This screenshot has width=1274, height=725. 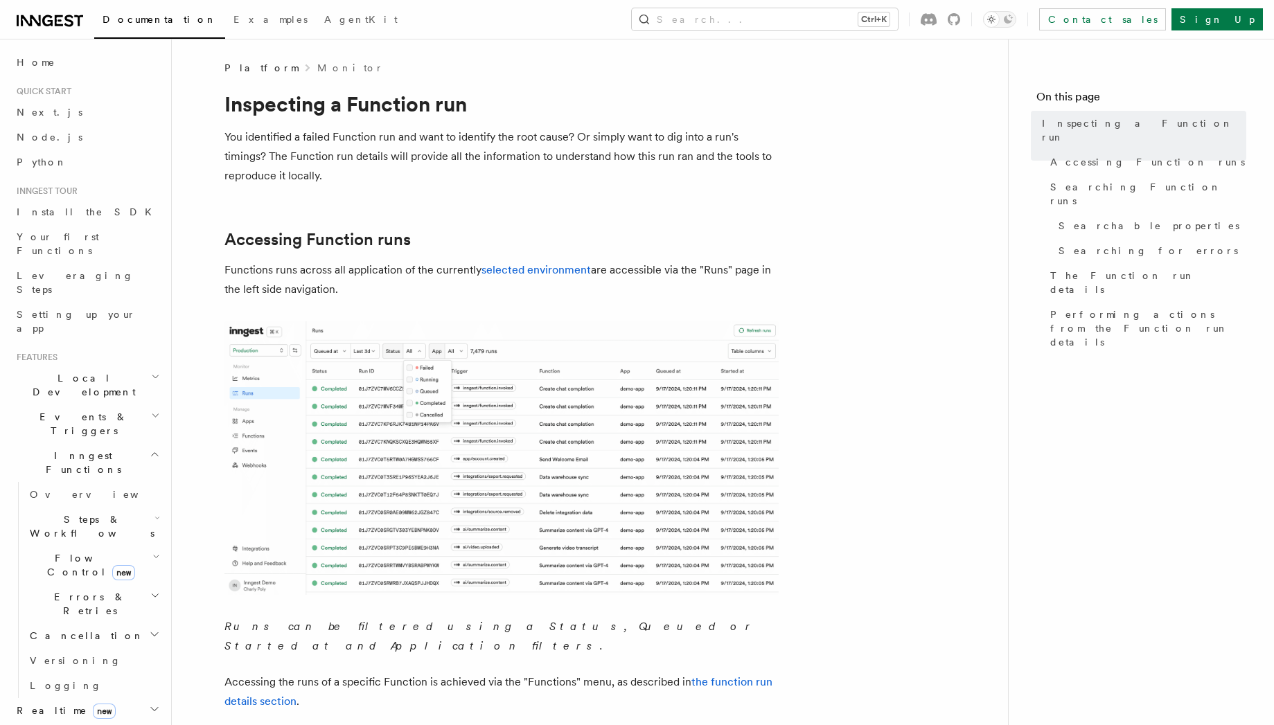 I want to click on span: Platform, so click(x=261, y=68).